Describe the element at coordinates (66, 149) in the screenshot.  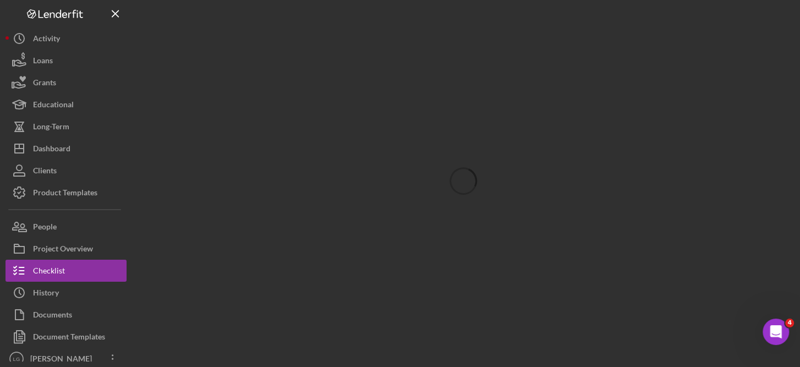
I see `a: Dashboard` at that location.